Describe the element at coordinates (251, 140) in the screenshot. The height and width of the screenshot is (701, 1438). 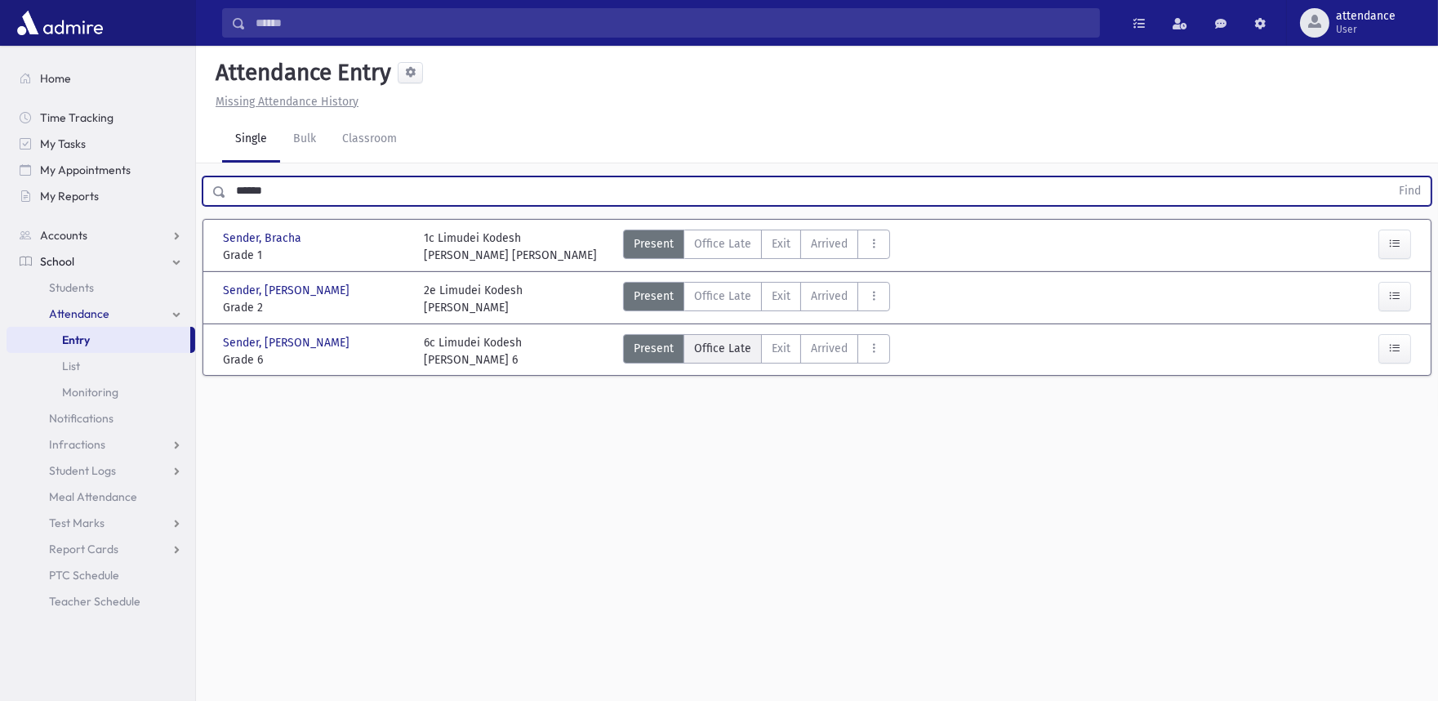
I see `a: Single` at that location.